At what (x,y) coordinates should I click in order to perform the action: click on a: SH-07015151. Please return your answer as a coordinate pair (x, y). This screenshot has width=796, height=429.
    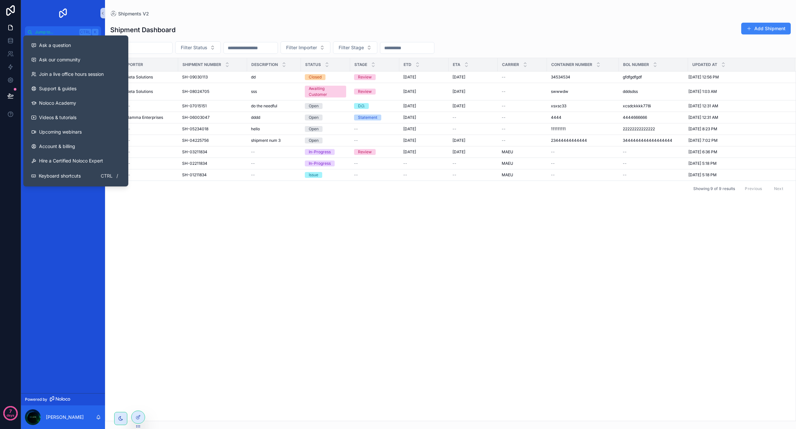
    Looking at the image, I should click on (213, 106).